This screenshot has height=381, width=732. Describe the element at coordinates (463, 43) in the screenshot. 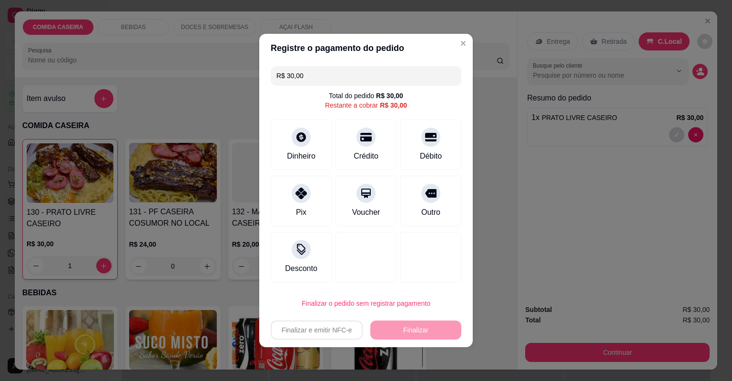

I see `button: Close` at that location.